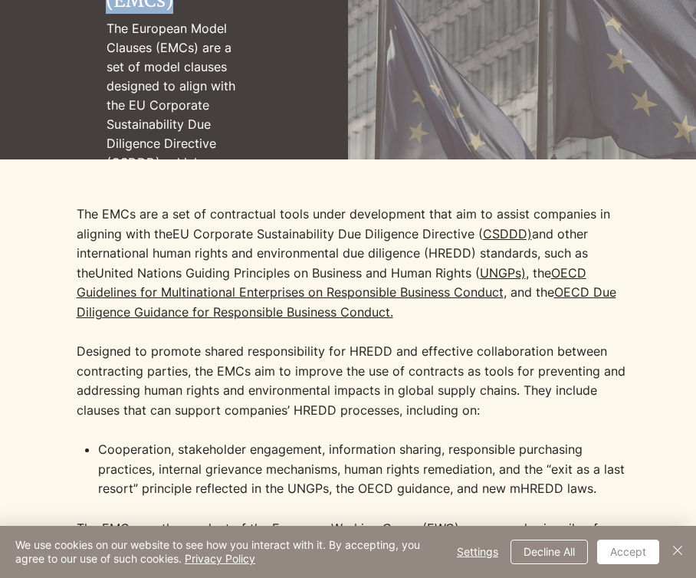 This screenshot has height=578, width=696. I want to click on span: Settings, so click(478, 552).